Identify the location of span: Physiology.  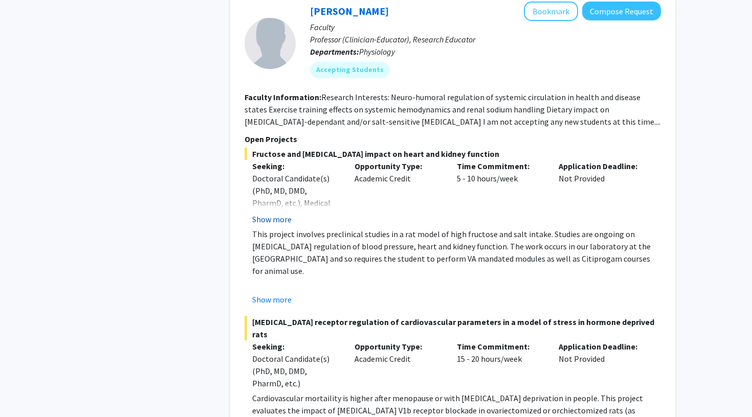
(377, 52).